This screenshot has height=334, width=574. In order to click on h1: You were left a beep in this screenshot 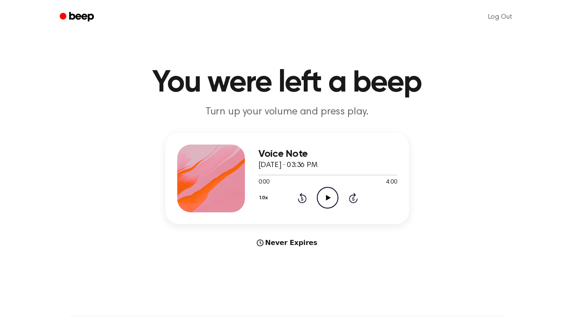, I will do `click(287, 83)`.